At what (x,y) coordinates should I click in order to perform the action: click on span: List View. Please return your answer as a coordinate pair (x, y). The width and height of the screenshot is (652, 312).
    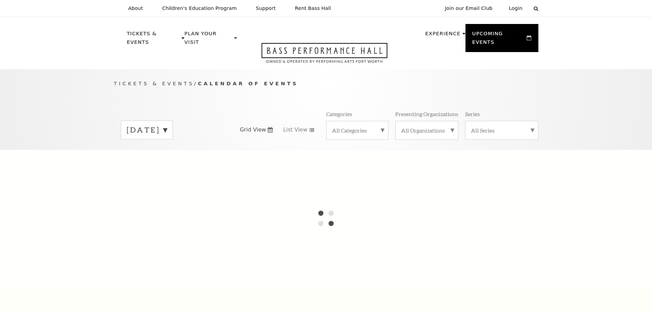
    Looking at the image, I should click on (295, 130).